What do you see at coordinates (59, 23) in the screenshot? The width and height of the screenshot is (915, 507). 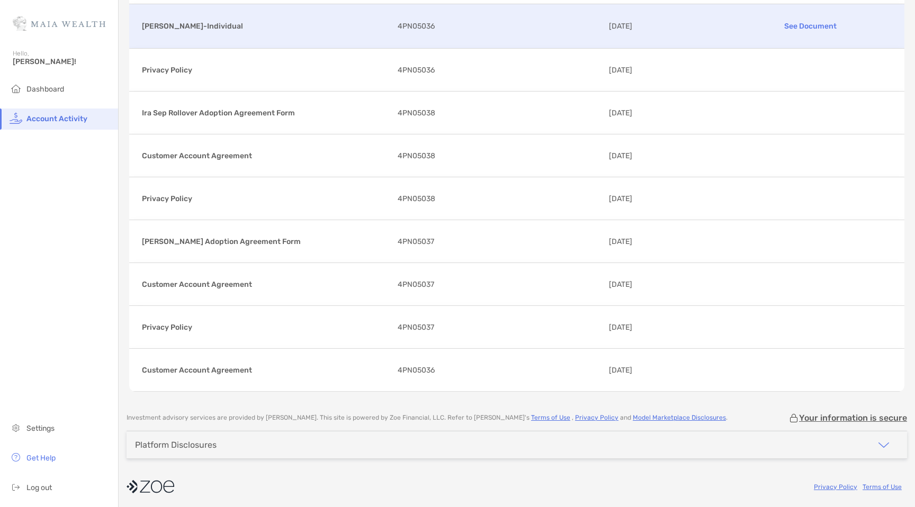 I see `img: Zoe Logo` at bounding box center [59, 23].